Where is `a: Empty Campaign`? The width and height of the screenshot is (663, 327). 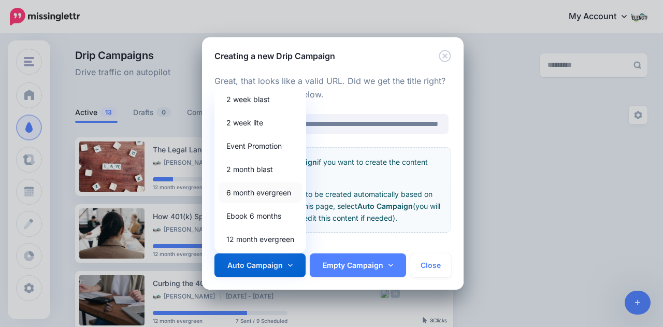
a: Empty Campaign is located at coordinates (358, 265).